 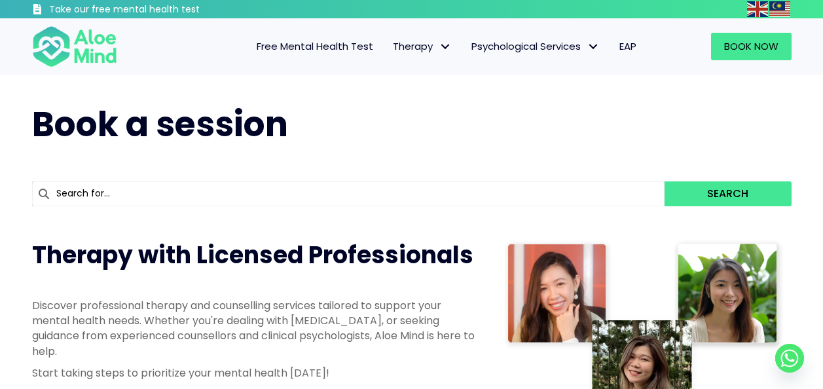 I want to click on a: Free Mental Health Test, so click(x=315, y=47).